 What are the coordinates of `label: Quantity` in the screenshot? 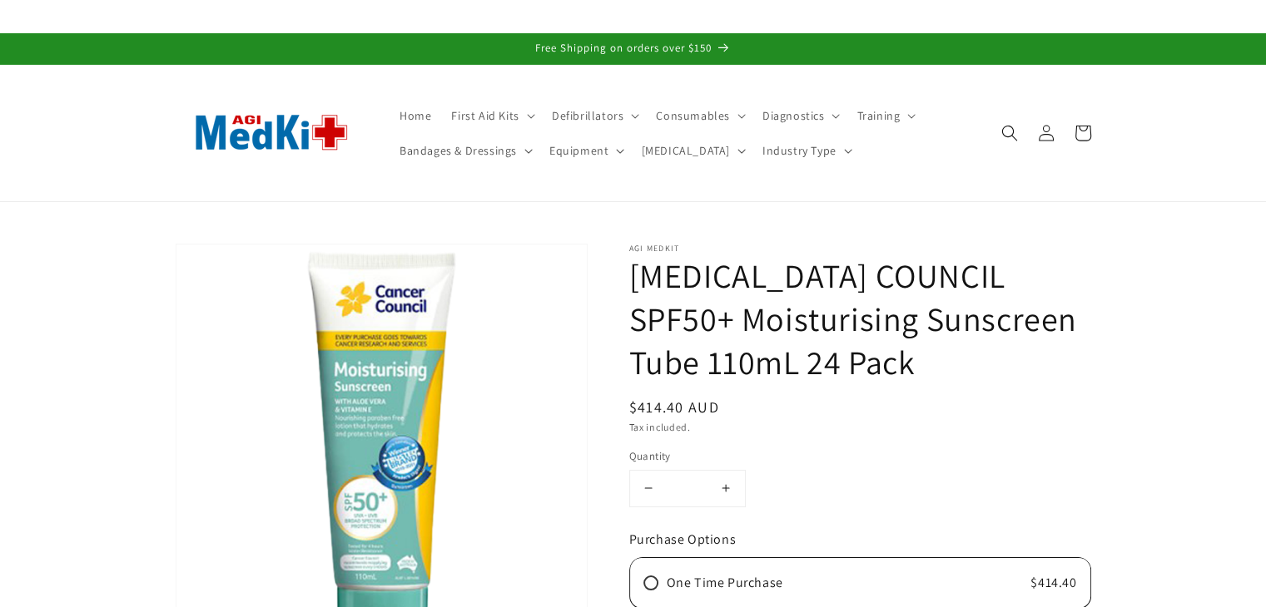 It's located at (783, 457).